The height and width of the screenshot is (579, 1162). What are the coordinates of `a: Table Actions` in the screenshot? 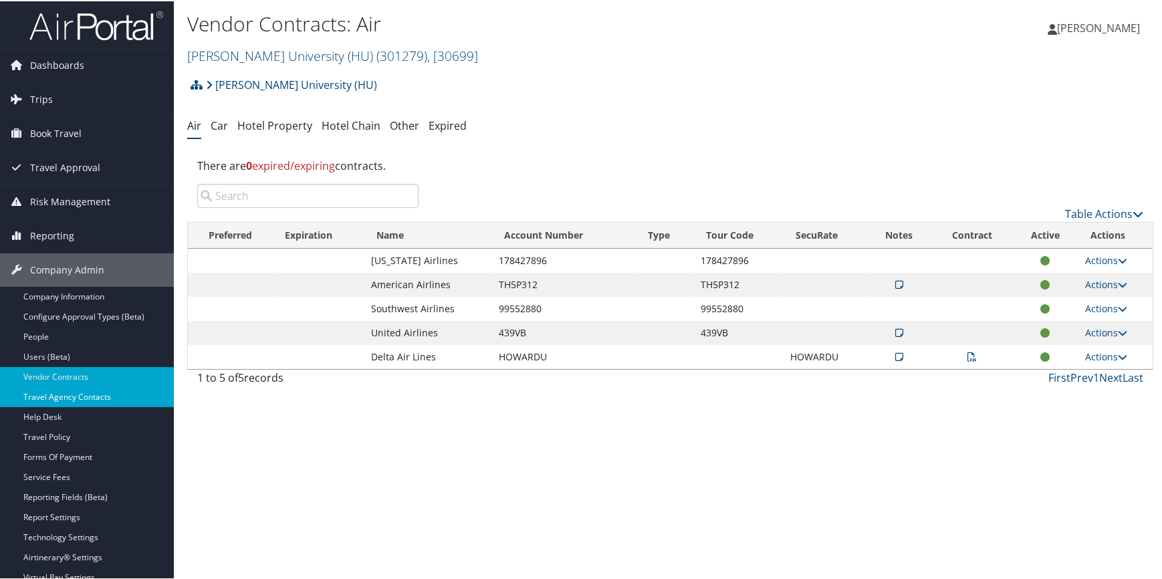 It's located at (1104, 213).